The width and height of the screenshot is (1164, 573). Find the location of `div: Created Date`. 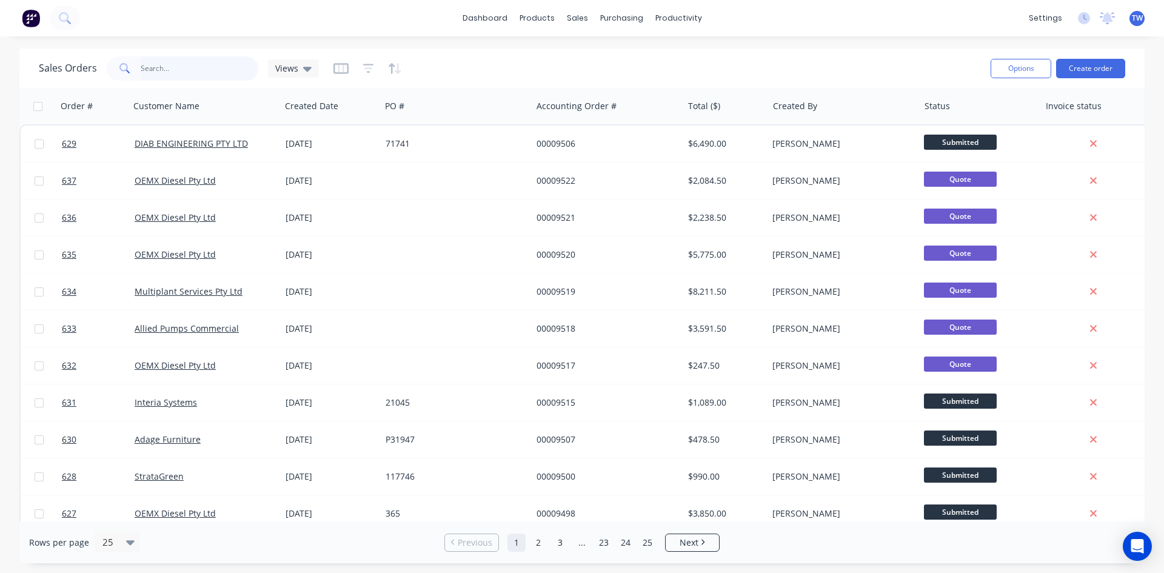

div: Created Date is located at coordinates (312, 106).